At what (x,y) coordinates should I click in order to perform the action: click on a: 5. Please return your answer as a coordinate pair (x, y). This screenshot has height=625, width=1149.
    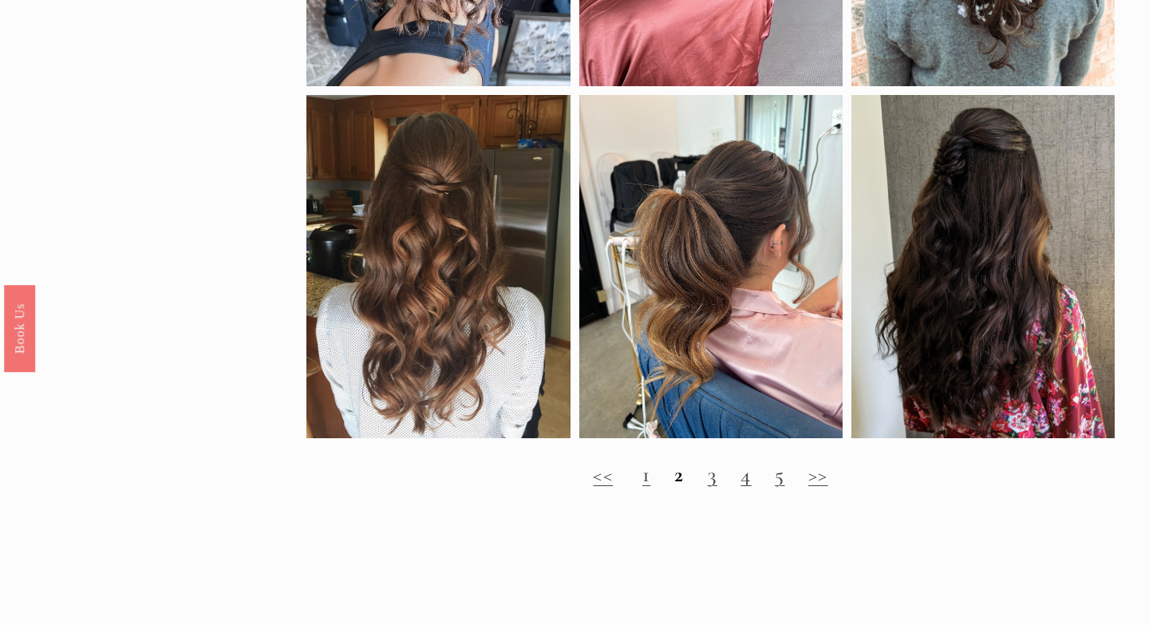
    Looking at the image, I should click on (779, 474).